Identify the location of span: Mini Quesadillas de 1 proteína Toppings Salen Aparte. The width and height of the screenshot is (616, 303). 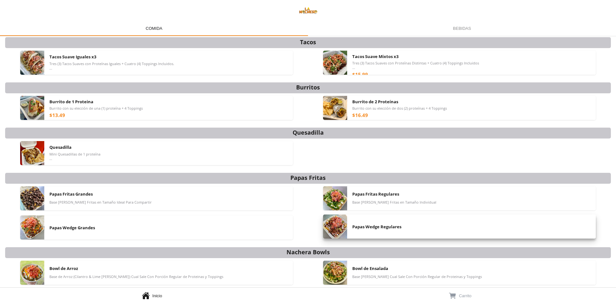
(75, 156).